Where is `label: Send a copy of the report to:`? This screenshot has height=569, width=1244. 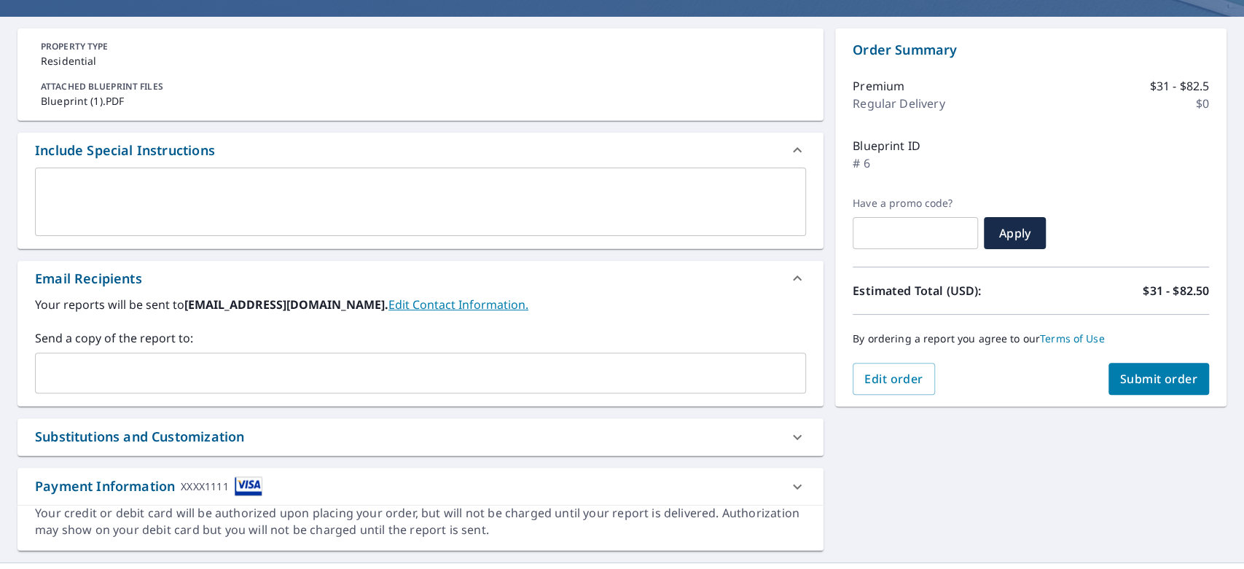 label: Send a copy of the report to: is located at coordinates (420, 338).